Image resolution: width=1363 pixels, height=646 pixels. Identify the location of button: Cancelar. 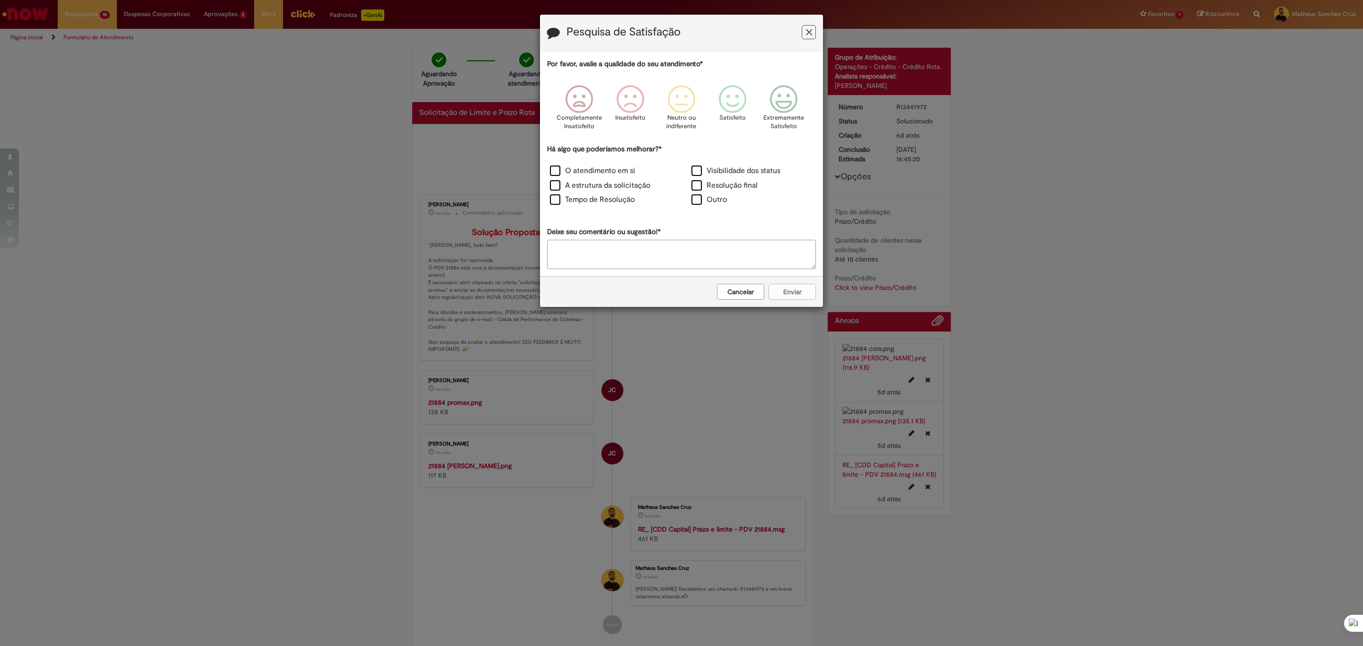
(740, 292).